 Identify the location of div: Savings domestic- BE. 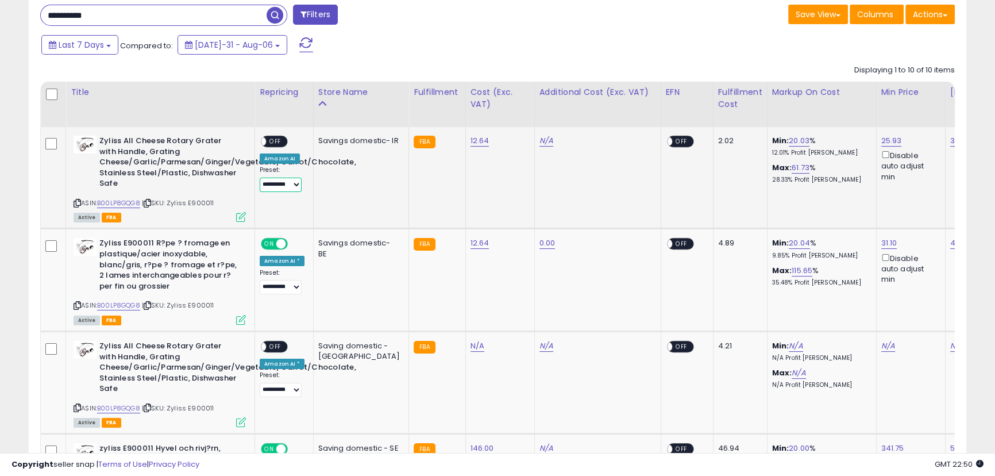
(359, 248).